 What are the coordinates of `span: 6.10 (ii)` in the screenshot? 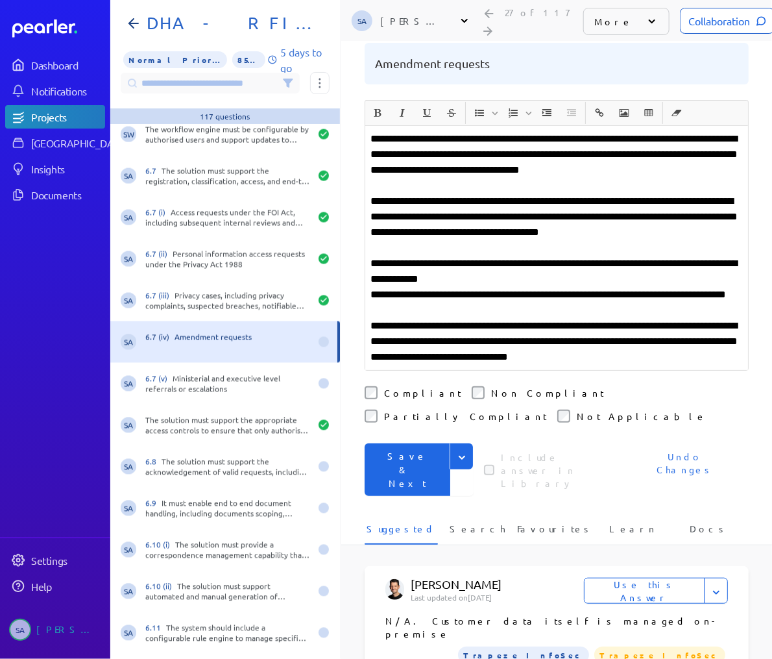 It's located at (161, 586).